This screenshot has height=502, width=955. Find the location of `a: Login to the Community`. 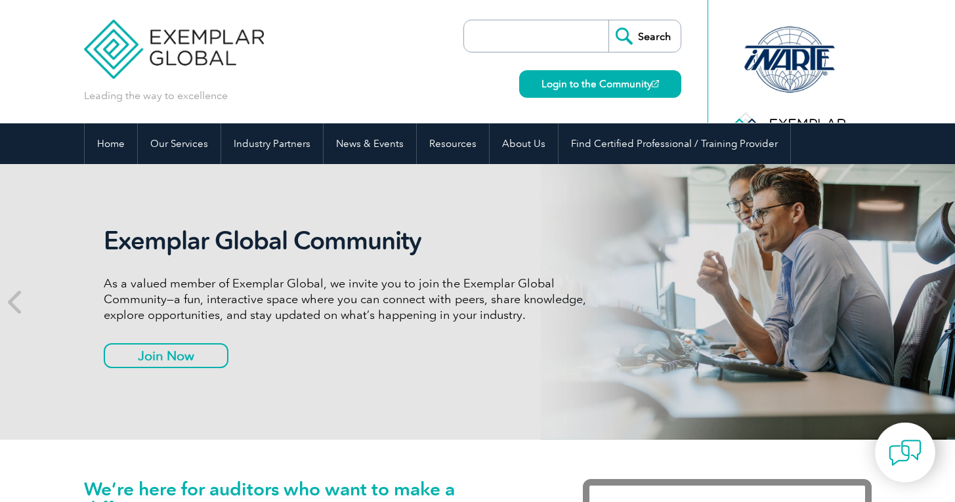

a: Login to the Community is located at coordinates (600, 84).